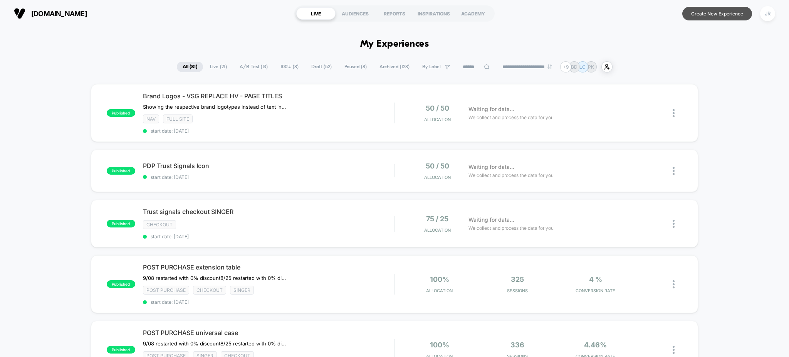  What do you see at coordinates (166, 290) in the screenshot?
I see `span: Post Purchase` at bounding box center [166, 290].